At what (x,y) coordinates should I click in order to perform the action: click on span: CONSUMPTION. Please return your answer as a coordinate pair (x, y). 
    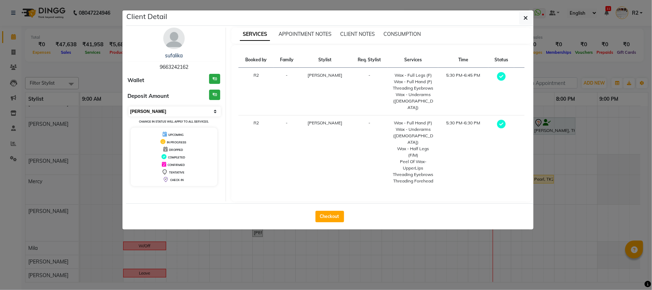
    Looking at the image, I should click on (402, 34).